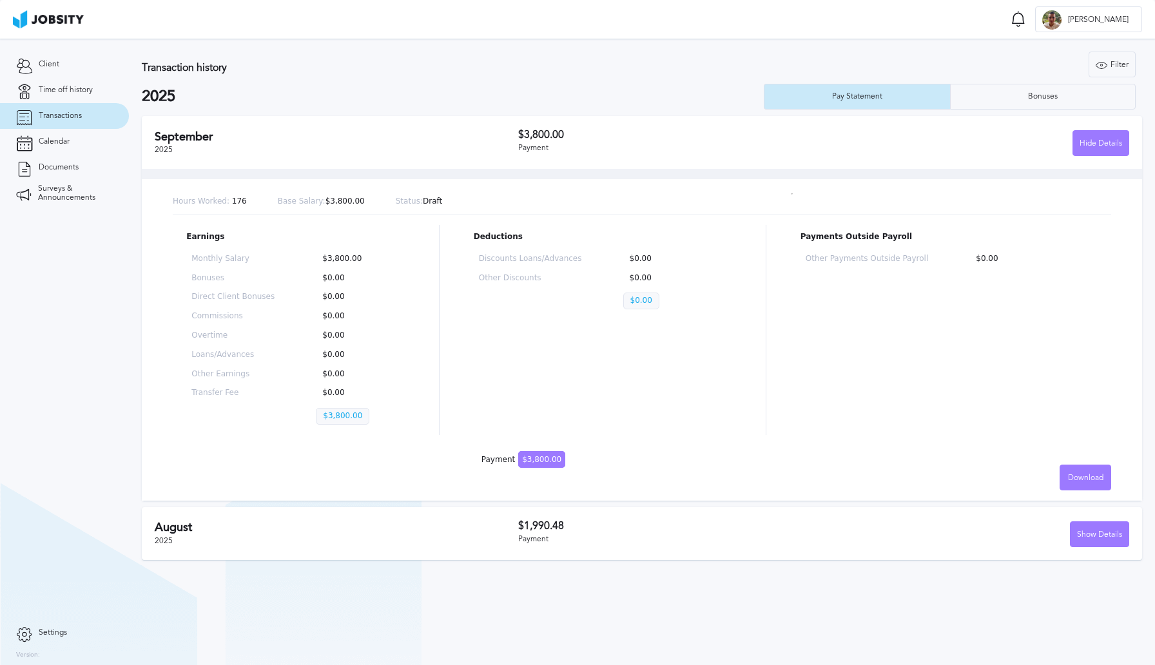 This screenshot has height=665, width=1155. Describe the element at coordinates (233, 297) in the screenshot. I see `p: Direct Client Bonuses` at that location.